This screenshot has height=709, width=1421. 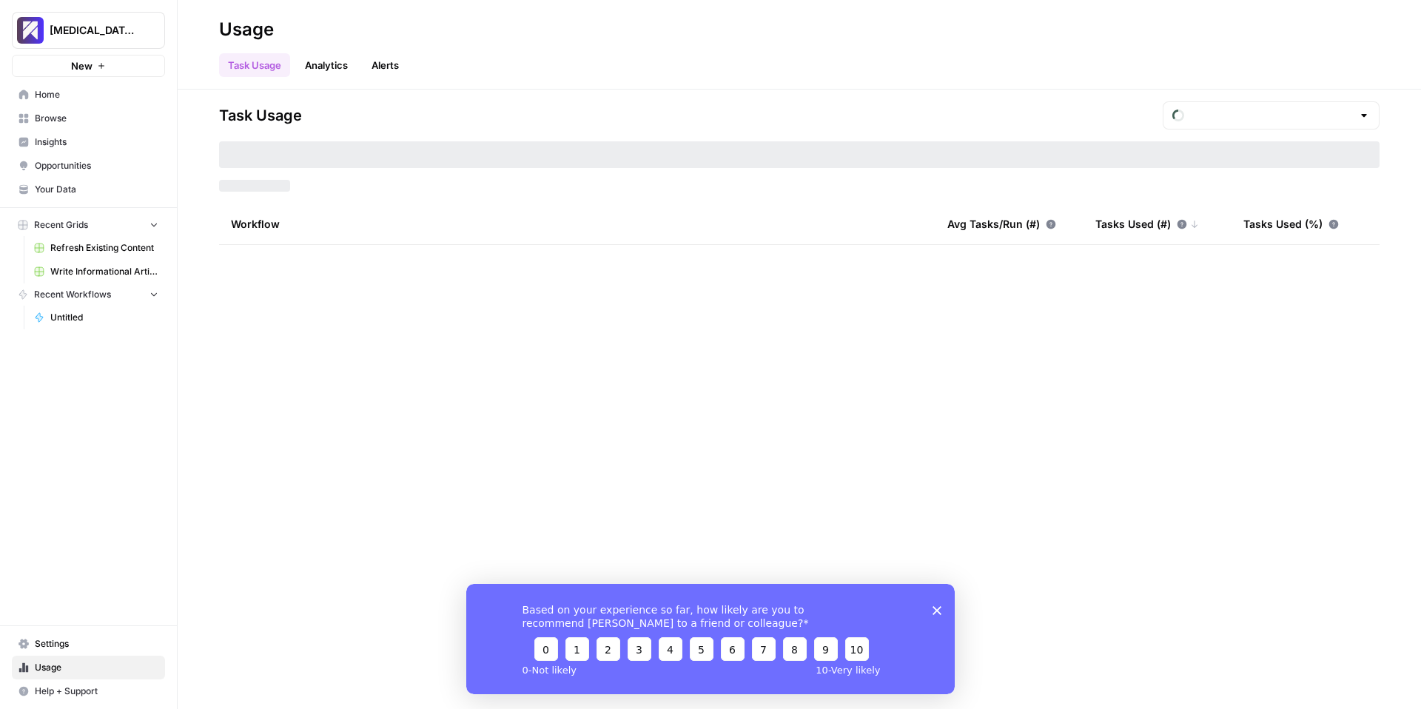 What do you see at coordinates (142, 65) in the screenshot?
I see `button: 2` at bounding box center [142, 65].